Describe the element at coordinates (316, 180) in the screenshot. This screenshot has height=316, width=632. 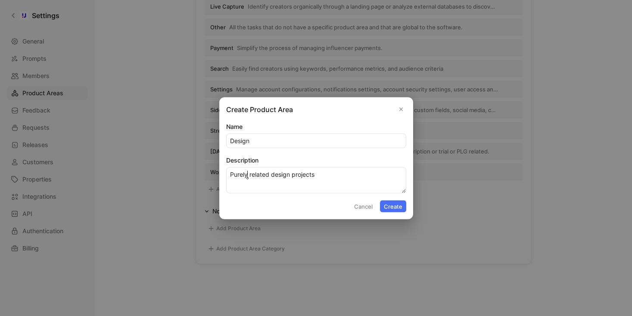
I see `textarea: Purely related design projects` at that location.